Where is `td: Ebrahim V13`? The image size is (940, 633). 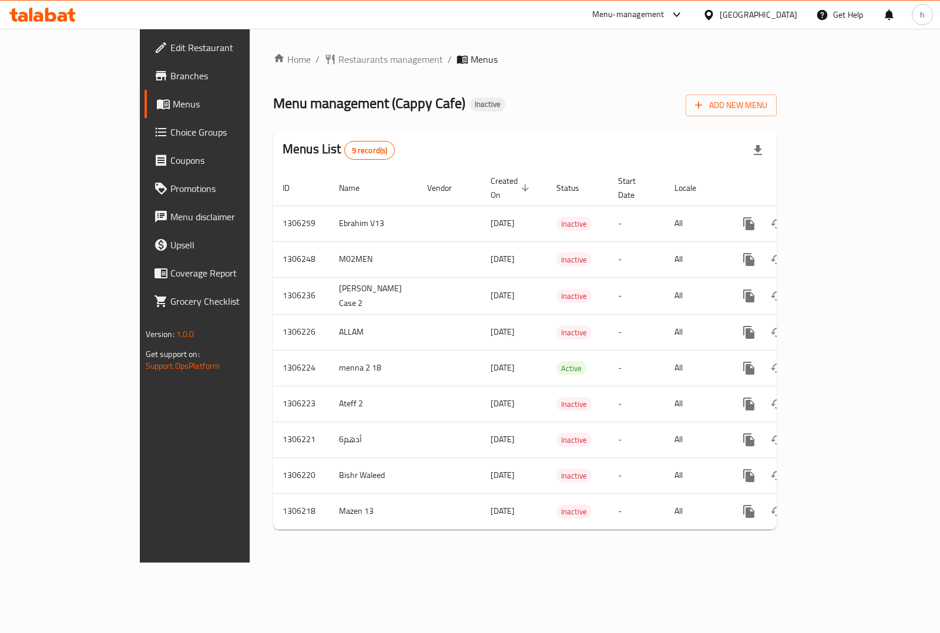 td: Ebrahim V13 is located at coordinates (374, 223).